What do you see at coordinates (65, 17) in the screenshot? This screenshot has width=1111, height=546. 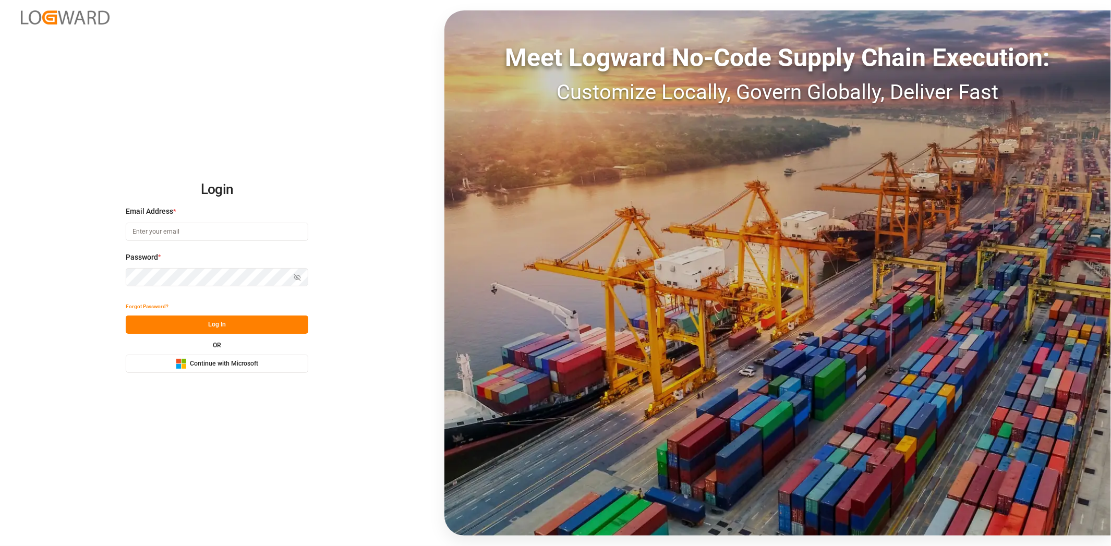 I see `img: Logward_new_orange.png` at bounding box center [65, 17].